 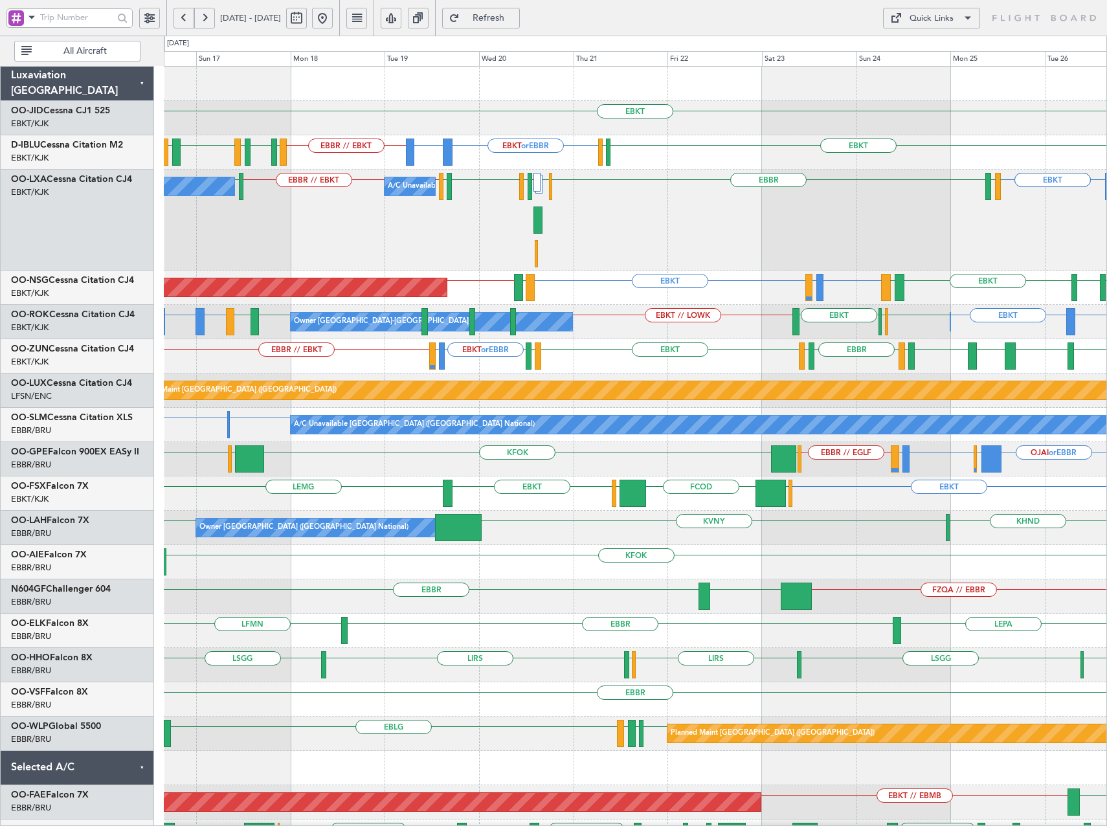 I want to click on span: OO-AIE, so click(x=27, y=555).